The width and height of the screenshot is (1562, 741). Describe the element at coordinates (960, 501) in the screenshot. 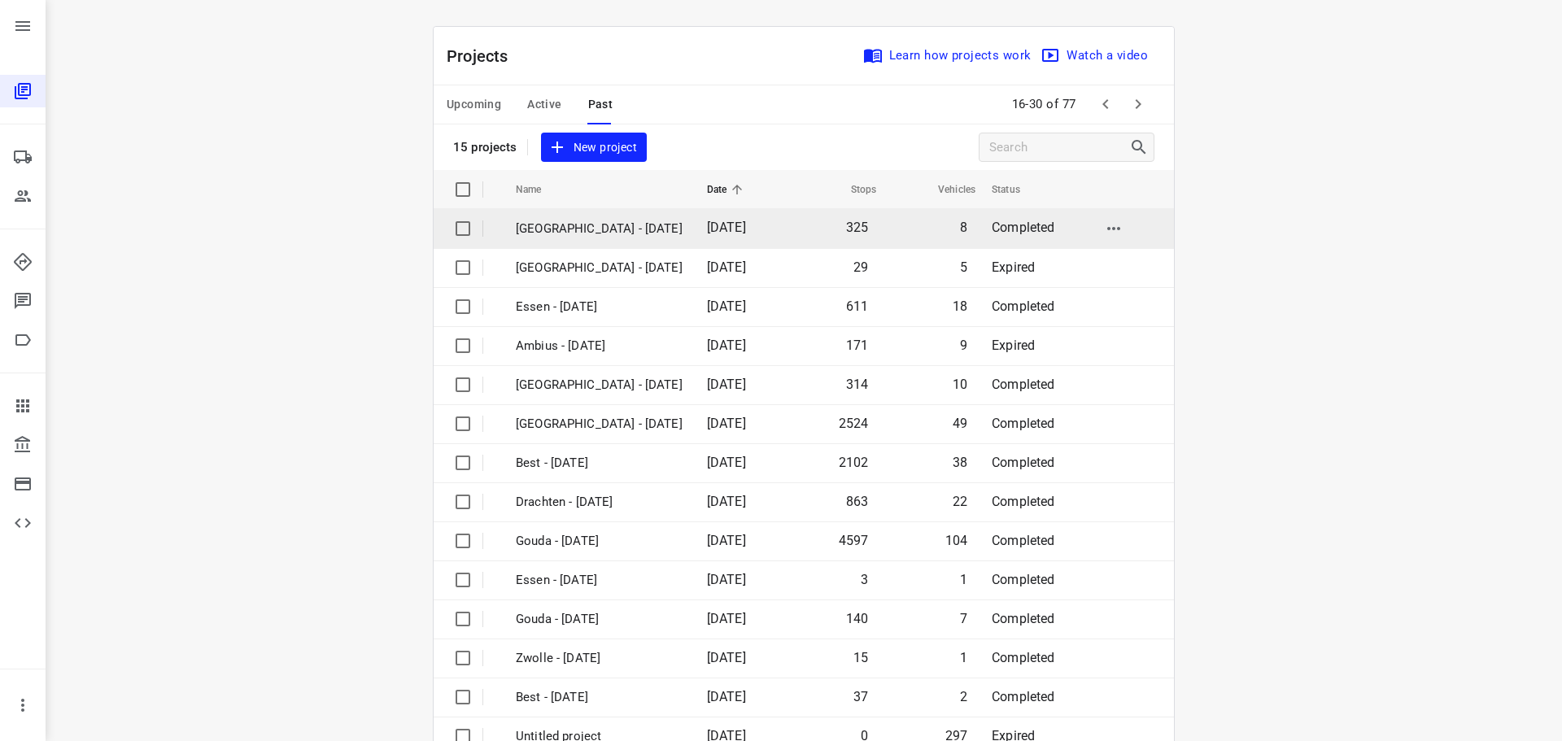

I see `span: 22` at that location.